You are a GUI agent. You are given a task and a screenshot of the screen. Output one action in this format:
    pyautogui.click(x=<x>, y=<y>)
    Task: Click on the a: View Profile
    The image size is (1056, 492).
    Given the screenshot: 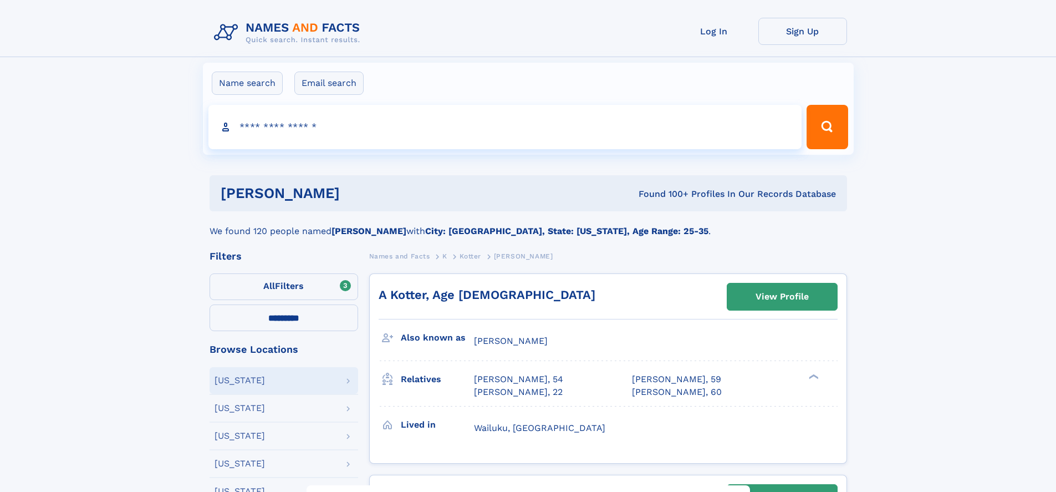 What is the action you would take?
    pyautogui.click(x=782, y=297)
    